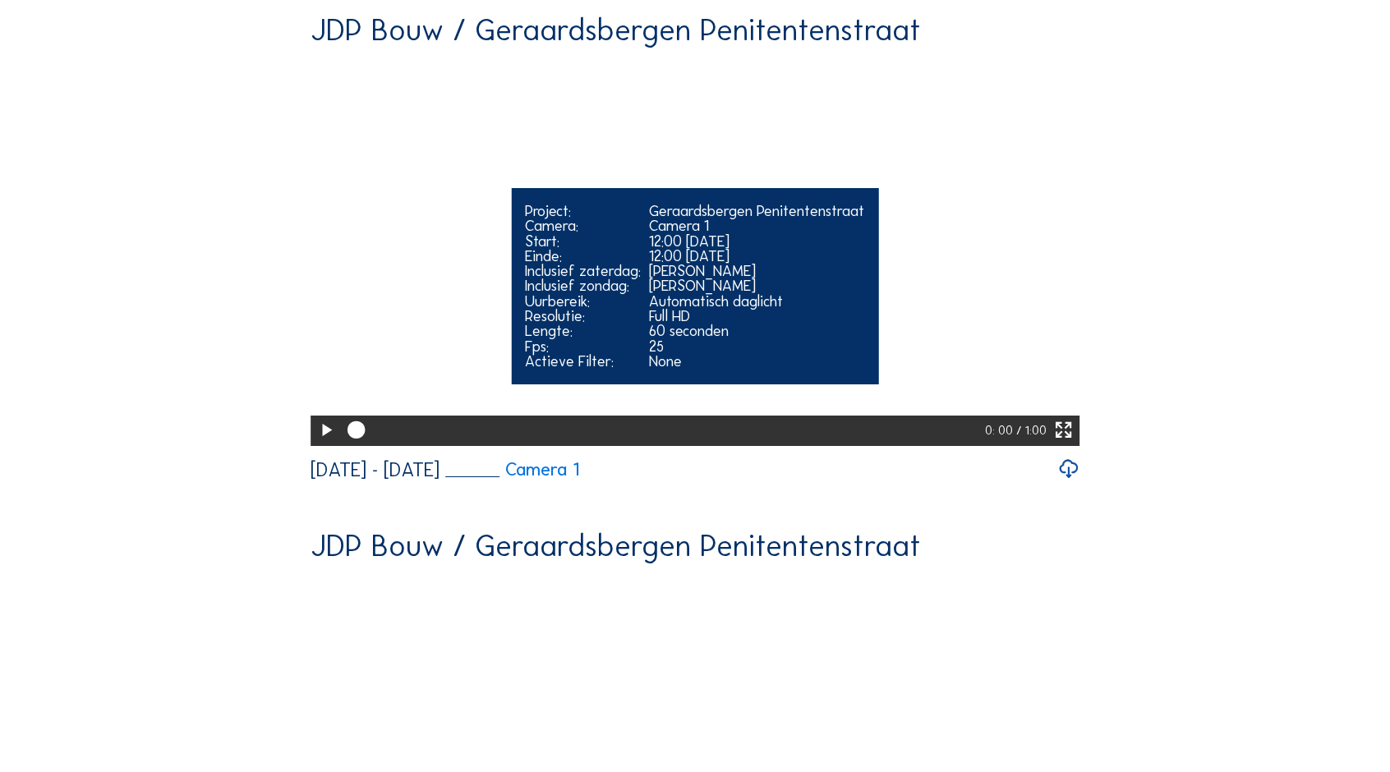  Describe the element at coordinates (583, 362) in the screenshot. I see `div: Actieve Filter:` at that location.